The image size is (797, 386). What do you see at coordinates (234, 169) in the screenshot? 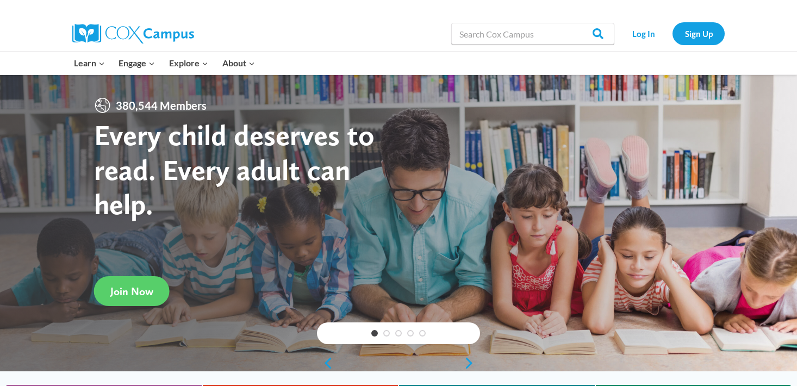
I see `strong: Every child deserves to read. Every adult can help.` at bounding box center [234, 169].